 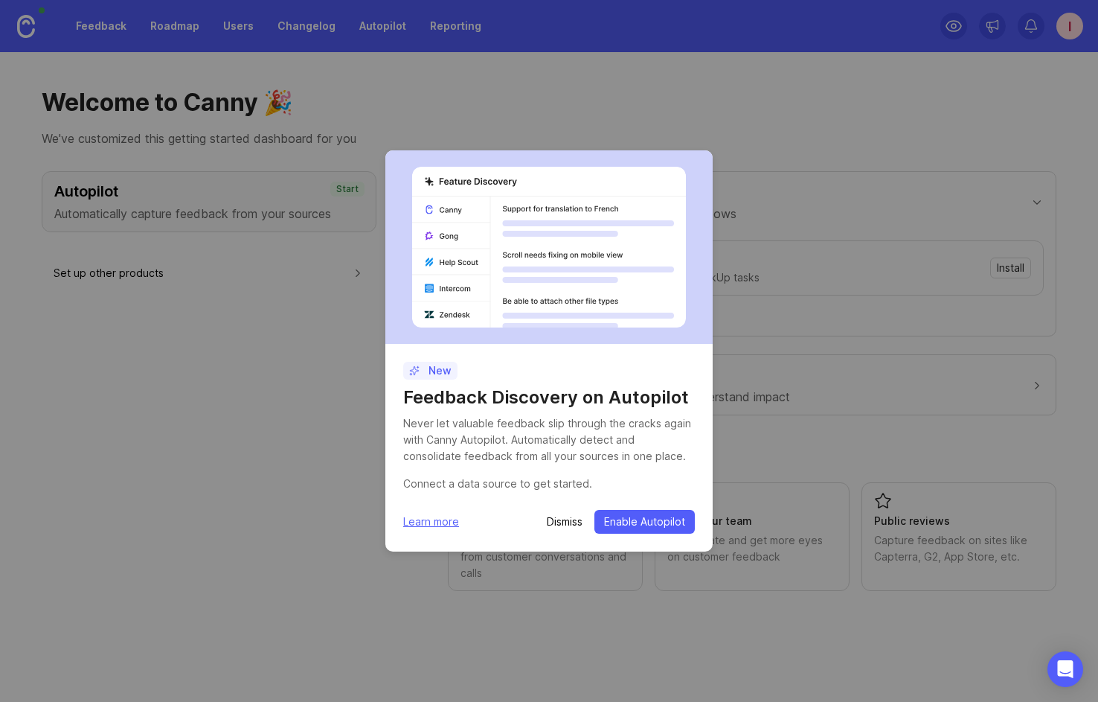 What do you see at coordinates (549, 484) in the screenshot?
I see `div: Connect a data source to get started.` at bounding box center [549, 484].